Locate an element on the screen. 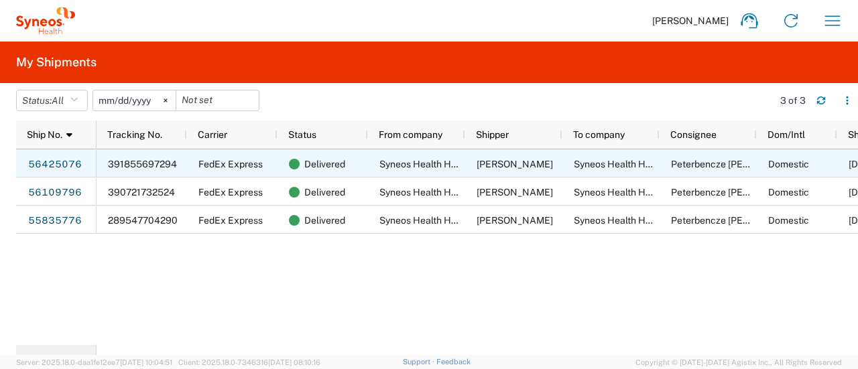 The image size is (858, 369). a: 56425076 is located at coordinates (55, 165).